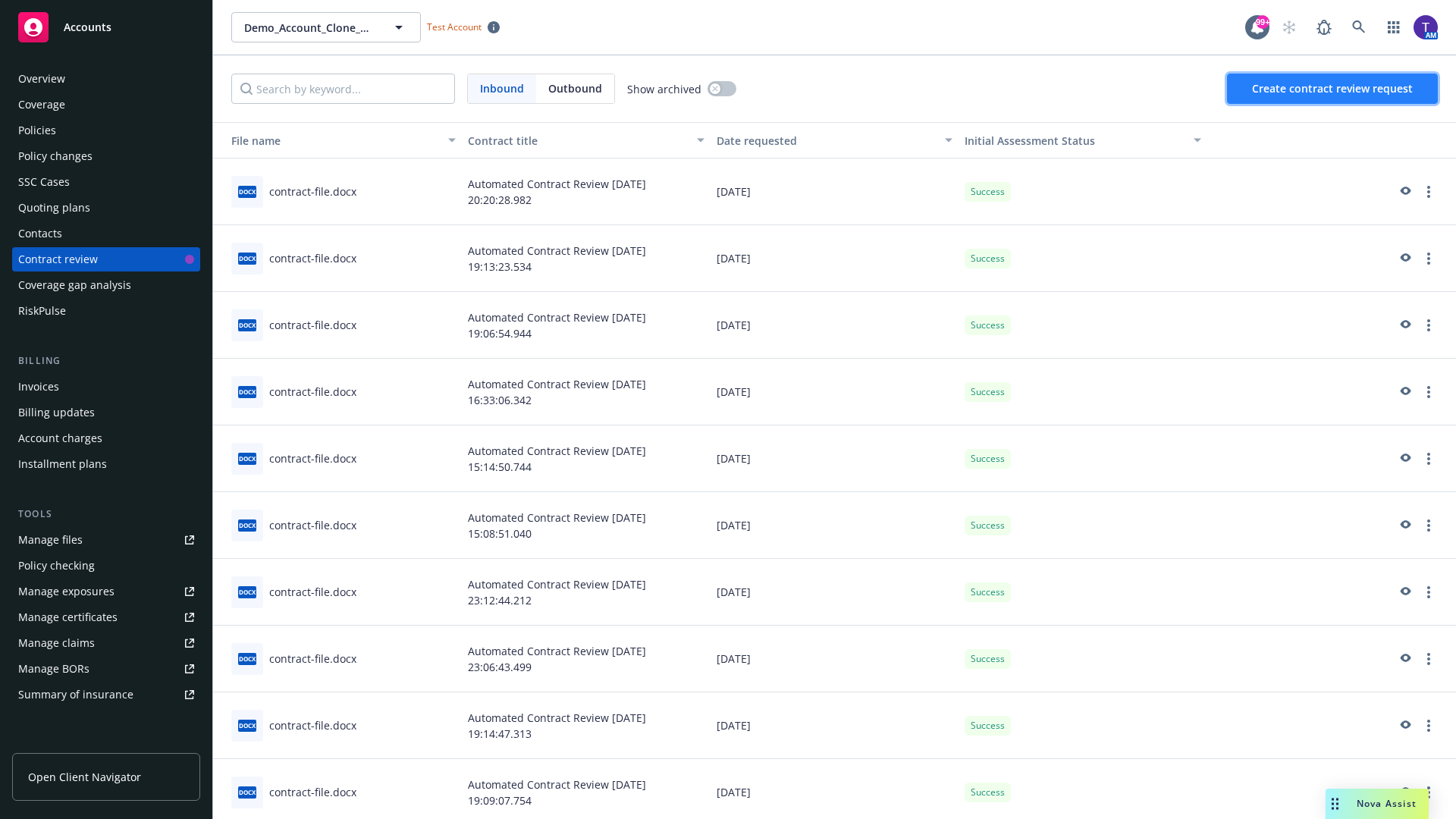  I want to click on div: Date requested, so click(827, 140).